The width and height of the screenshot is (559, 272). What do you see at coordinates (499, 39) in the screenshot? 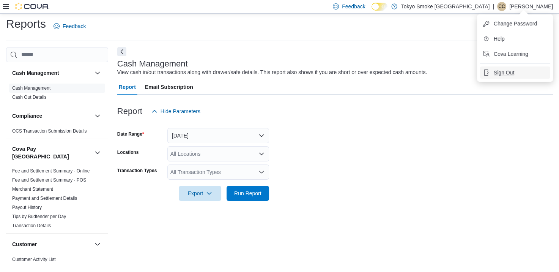
I see `span: Help` at bounding box center [499, 39].